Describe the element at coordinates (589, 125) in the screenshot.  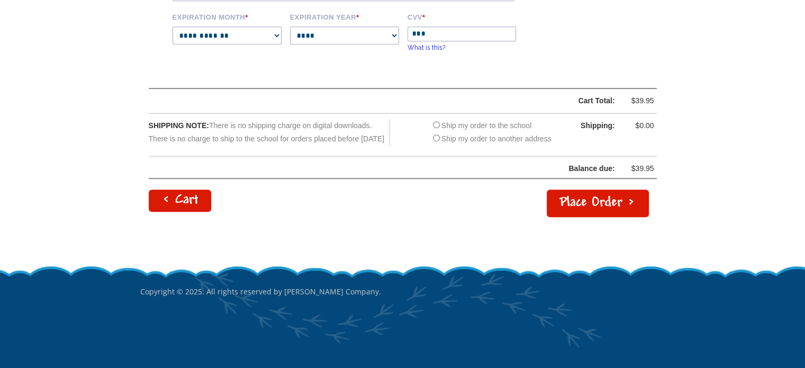
I see `div: Shipping:` at that location.